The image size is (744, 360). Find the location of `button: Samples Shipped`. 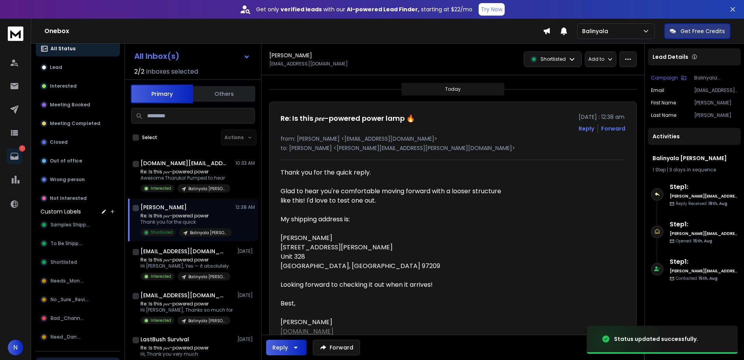

button: Samples Shipped is located at coordinates (78, 225).